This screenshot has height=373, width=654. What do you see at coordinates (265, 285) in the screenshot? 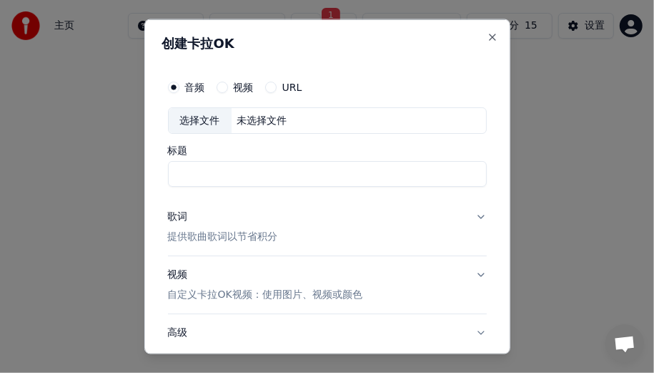
I see `div: 视频` at bounding box center [265, 285].